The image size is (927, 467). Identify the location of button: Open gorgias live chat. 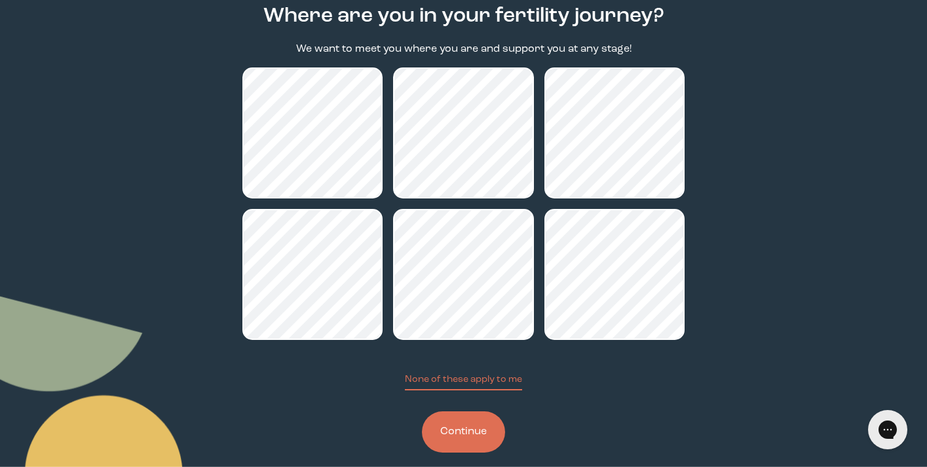
(26, 24).